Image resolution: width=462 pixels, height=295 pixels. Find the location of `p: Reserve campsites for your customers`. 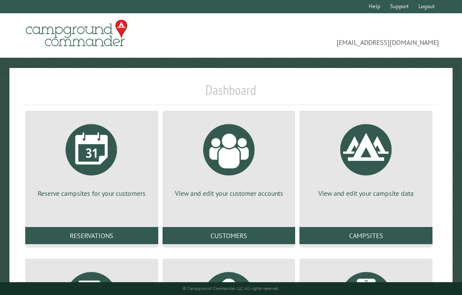

p: Reserve campsites for your customers is located at coordinates (91, 193).